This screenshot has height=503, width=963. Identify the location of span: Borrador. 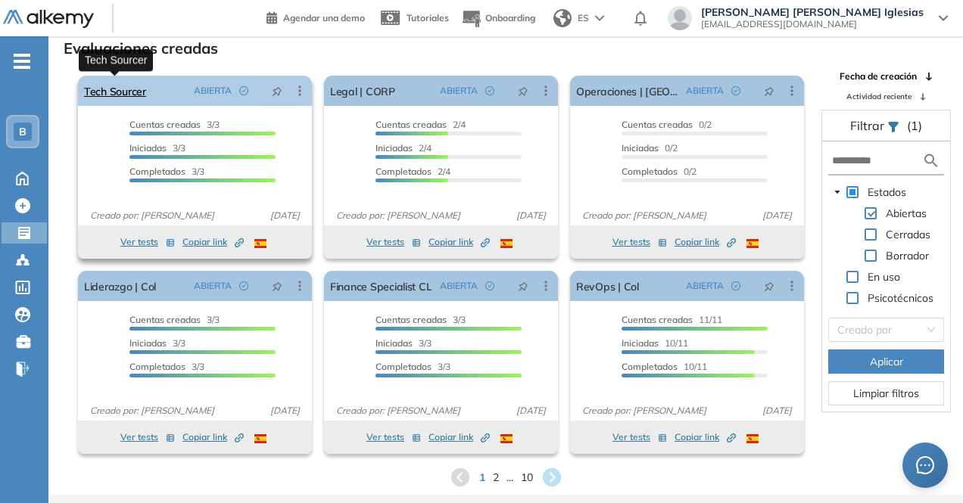
(907, 256).